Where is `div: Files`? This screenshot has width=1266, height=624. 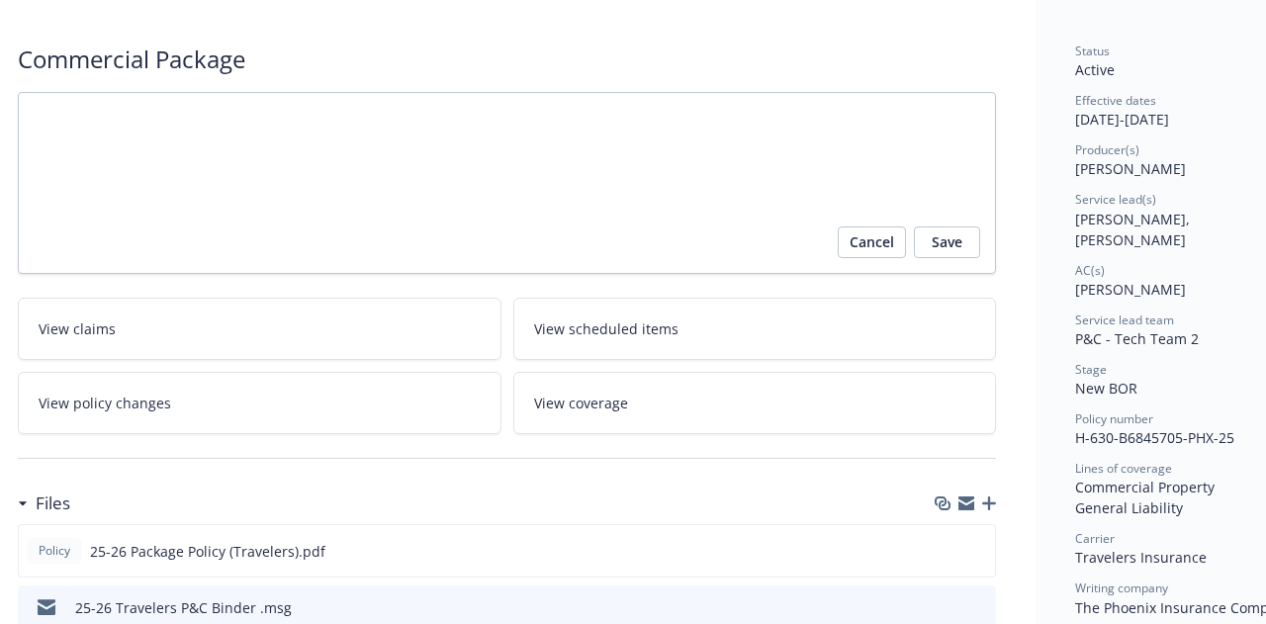
div: Files is located at coordinates (44, 503).